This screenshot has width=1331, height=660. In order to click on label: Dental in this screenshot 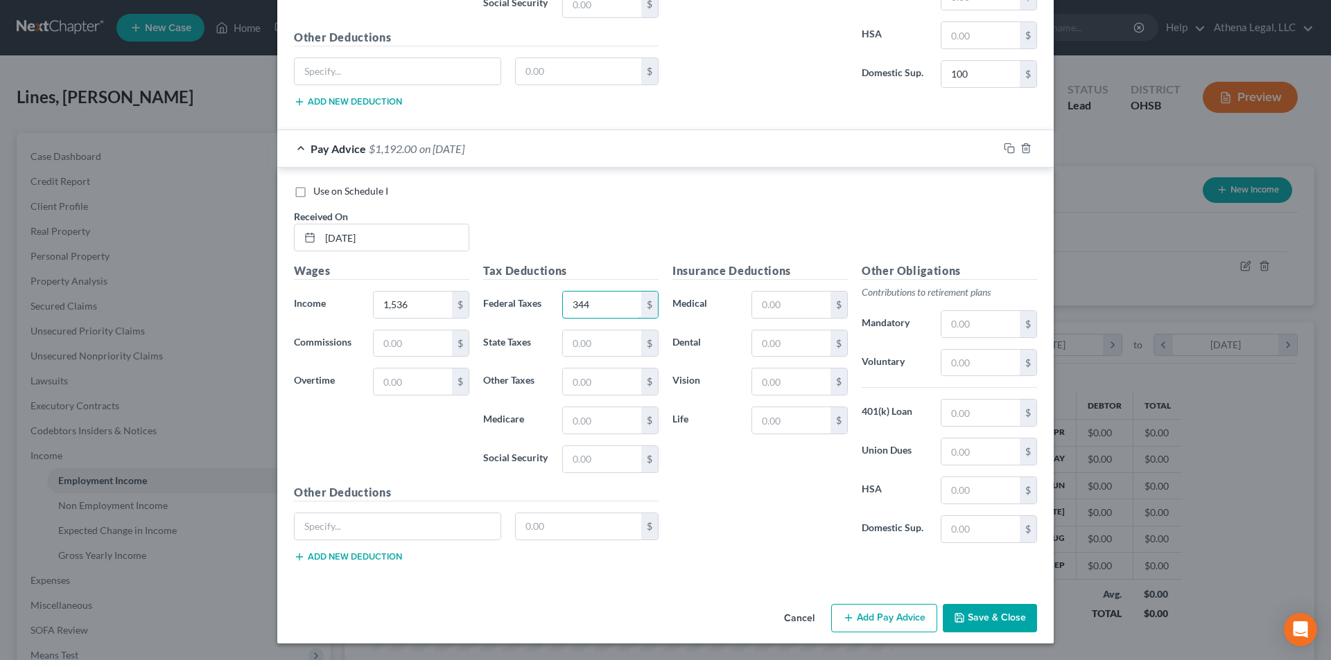, I will do `click(705, 344)`.